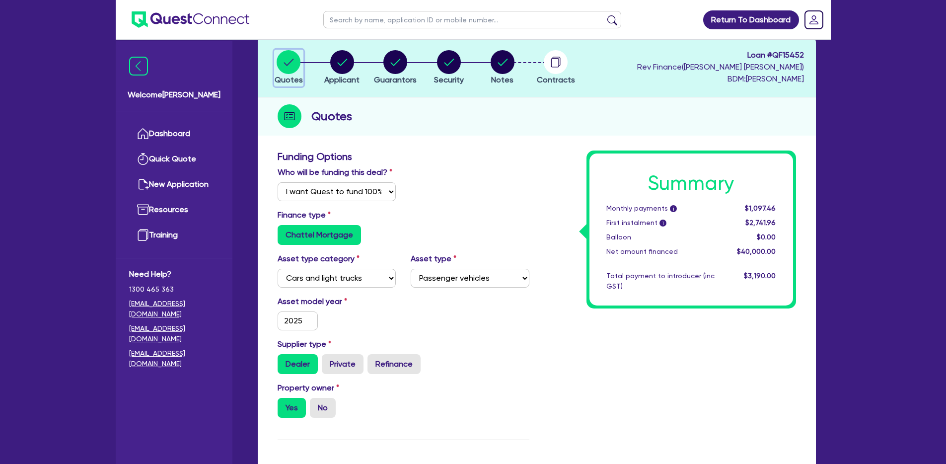  What do you see at coordinates (449, 79) in the screenshot?
I see `span: Security` at bounding box center [449, 79].